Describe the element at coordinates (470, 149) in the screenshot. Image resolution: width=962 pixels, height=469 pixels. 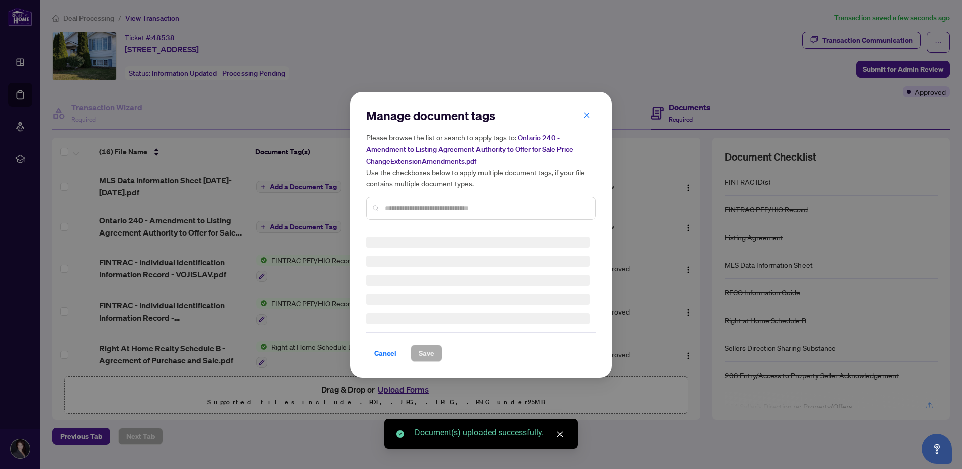
I see `span: Ontario 240 - Amendment to Listing Agreement Authority to Offer for Sale Price ChangeExtensionAme...` at that location.